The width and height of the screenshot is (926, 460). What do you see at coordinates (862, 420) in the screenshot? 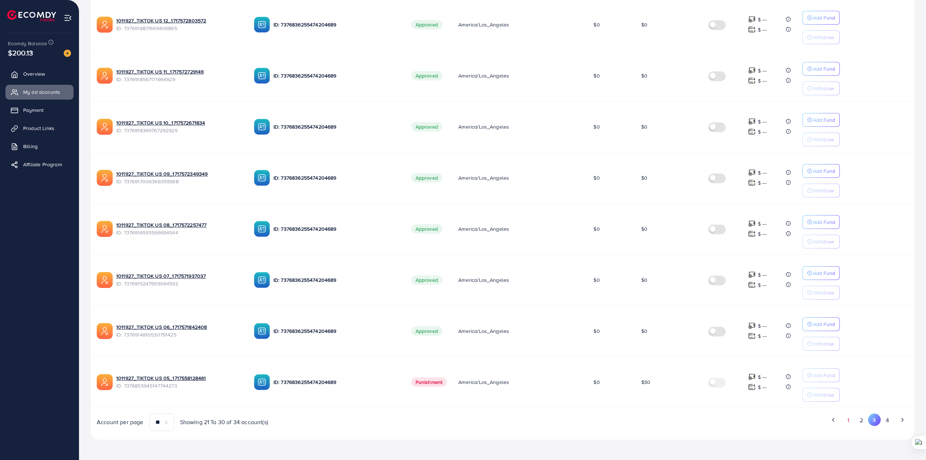
I see `button: Go to page 2` at bounding box center [862, 420].